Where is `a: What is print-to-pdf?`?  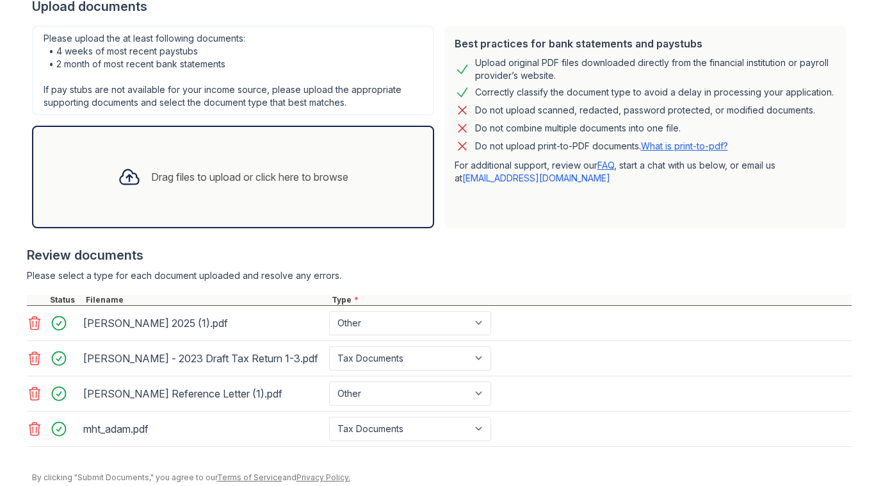
a: What is print-to-pdf? is located at coordinates (685, 145).